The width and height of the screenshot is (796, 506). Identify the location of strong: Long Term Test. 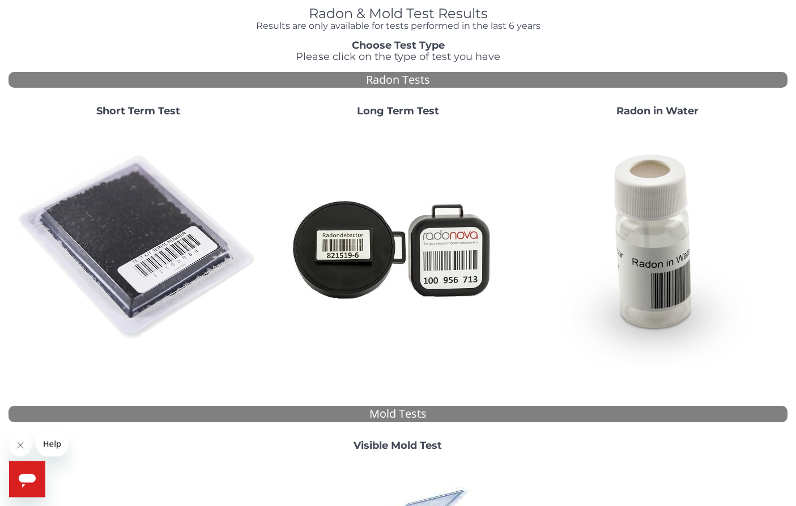
(398, 111).